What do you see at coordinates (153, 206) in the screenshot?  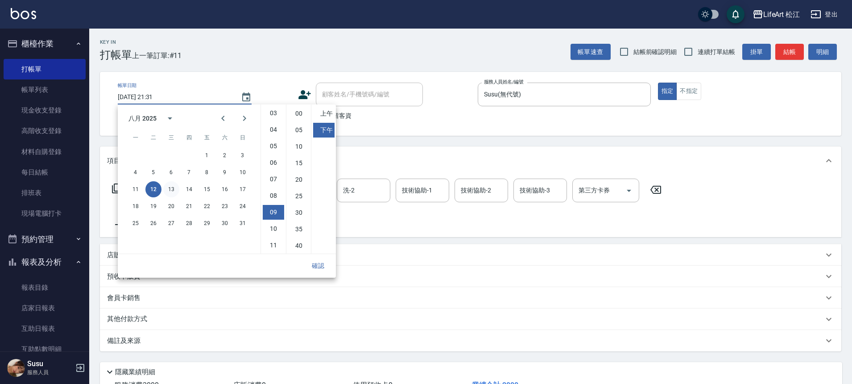 I see `button: 19` at bounding box center [153, 206].